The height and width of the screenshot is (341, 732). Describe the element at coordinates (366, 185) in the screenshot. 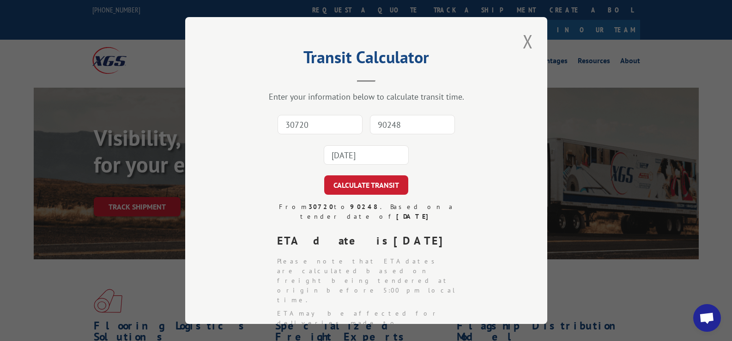

I see `button: CALCULATE TRANSIT` at that location.